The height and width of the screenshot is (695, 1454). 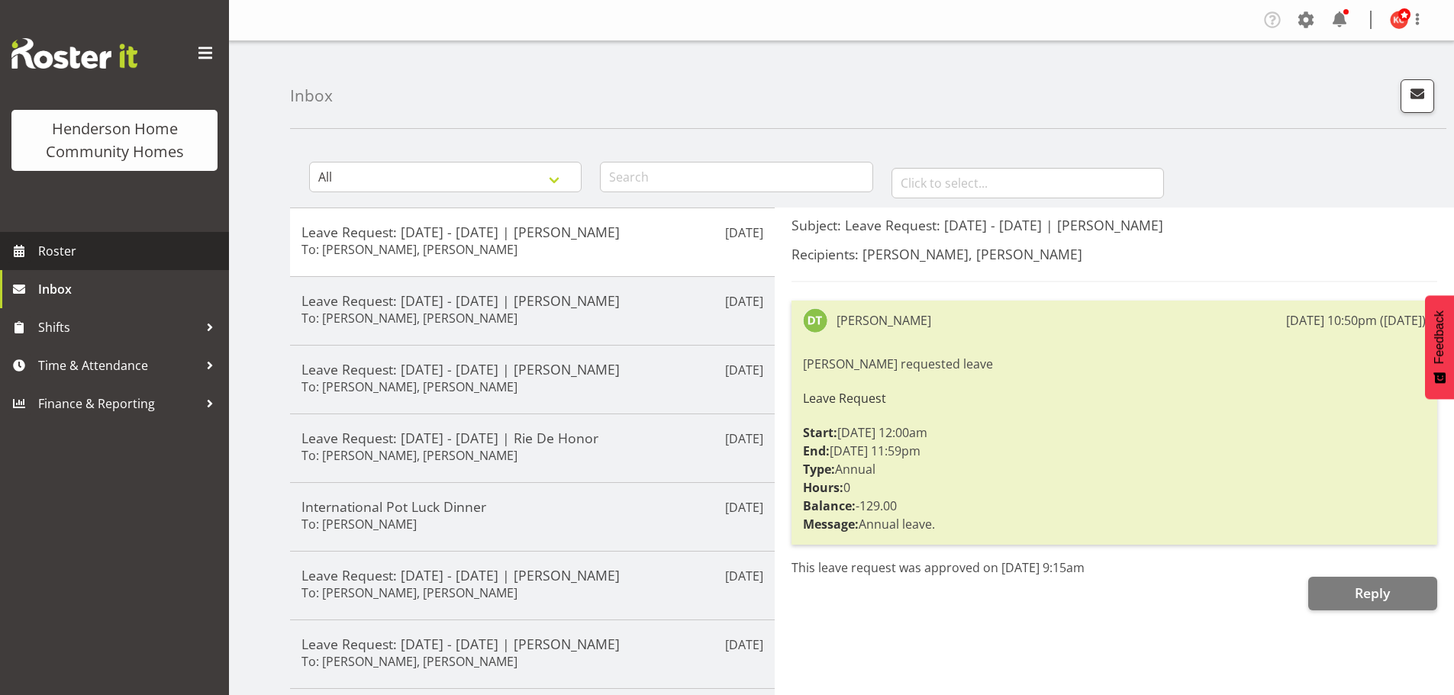 I want to click on input: Search, so click(x=736, y=177).